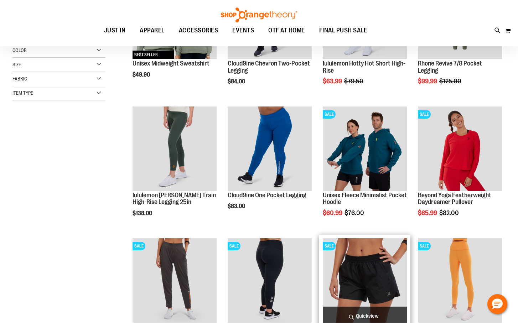  Describe the element at coordinates (152, 30) in the screenshot. I see `a: APPAREL` at that location.